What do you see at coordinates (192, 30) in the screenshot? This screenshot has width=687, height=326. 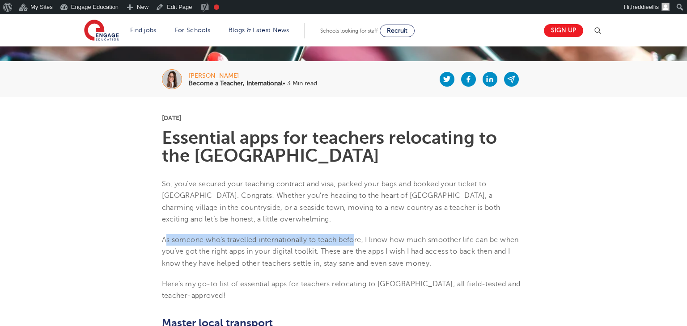 I see `a: For Schools` at bounding box center [192, 30].